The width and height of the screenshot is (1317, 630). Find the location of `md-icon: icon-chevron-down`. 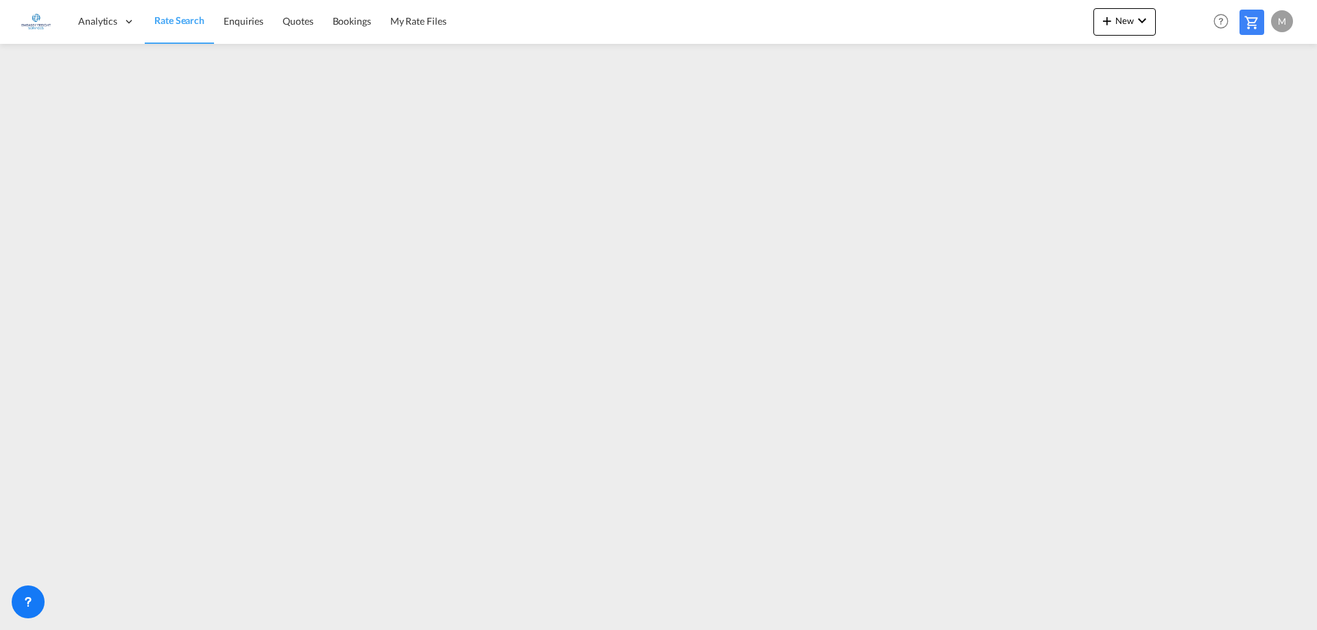

md-icon: icon-chevron-down is located at coordinates (1142, 21).